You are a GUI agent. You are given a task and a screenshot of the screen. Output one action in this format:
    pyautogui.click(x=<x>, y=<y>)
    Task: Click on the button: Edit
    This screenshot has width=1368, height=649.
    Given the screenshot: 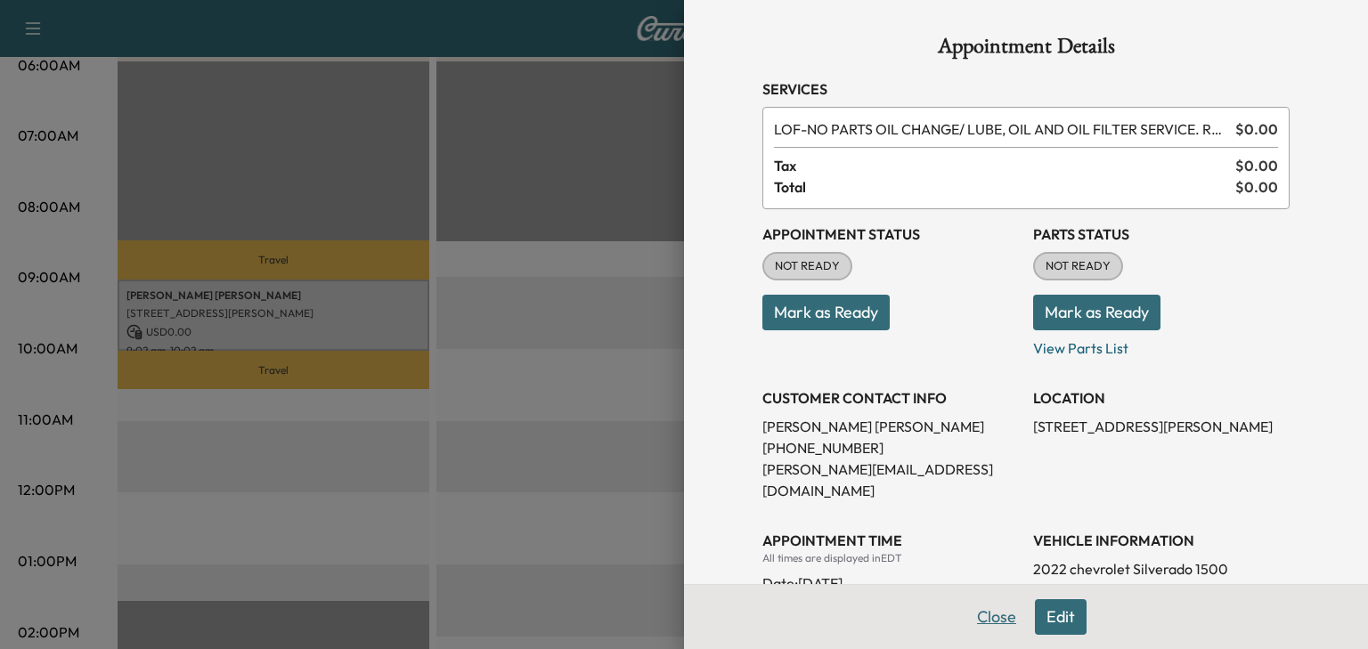 What is the action you would take?
    pyautogui.click(x=1061, y=617)
    